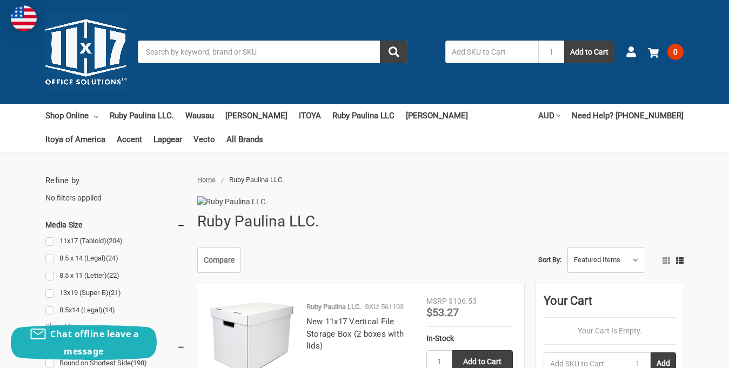  Describe the element at coordinates (115, 310) in the screenshot. I see `a: 8.5x14 (Legal)` at that location.